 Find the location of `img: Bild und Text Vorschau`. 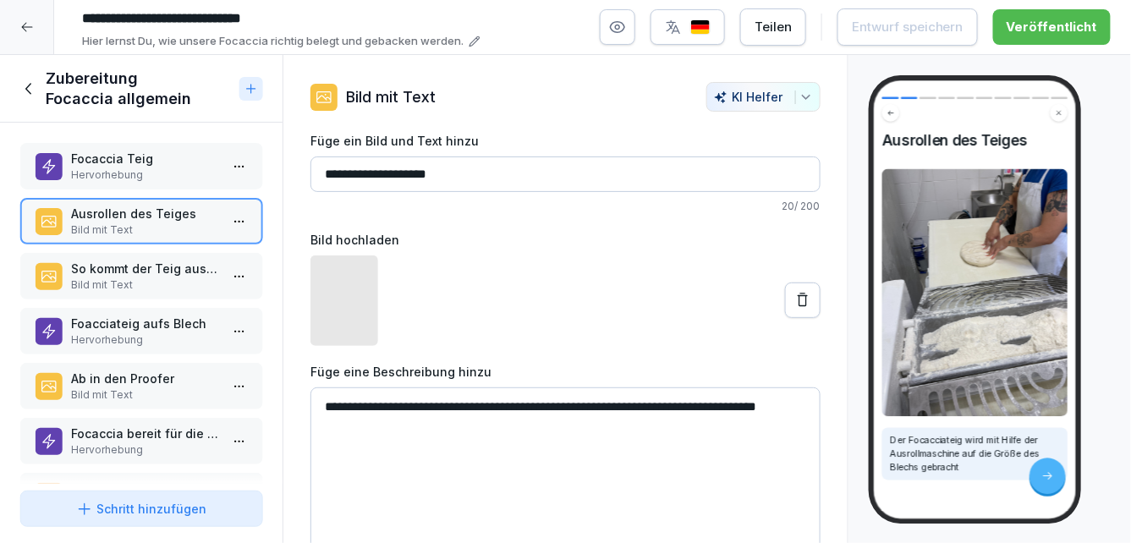

img: Bild und Text Vorschau is located at coordinates (975, 293).